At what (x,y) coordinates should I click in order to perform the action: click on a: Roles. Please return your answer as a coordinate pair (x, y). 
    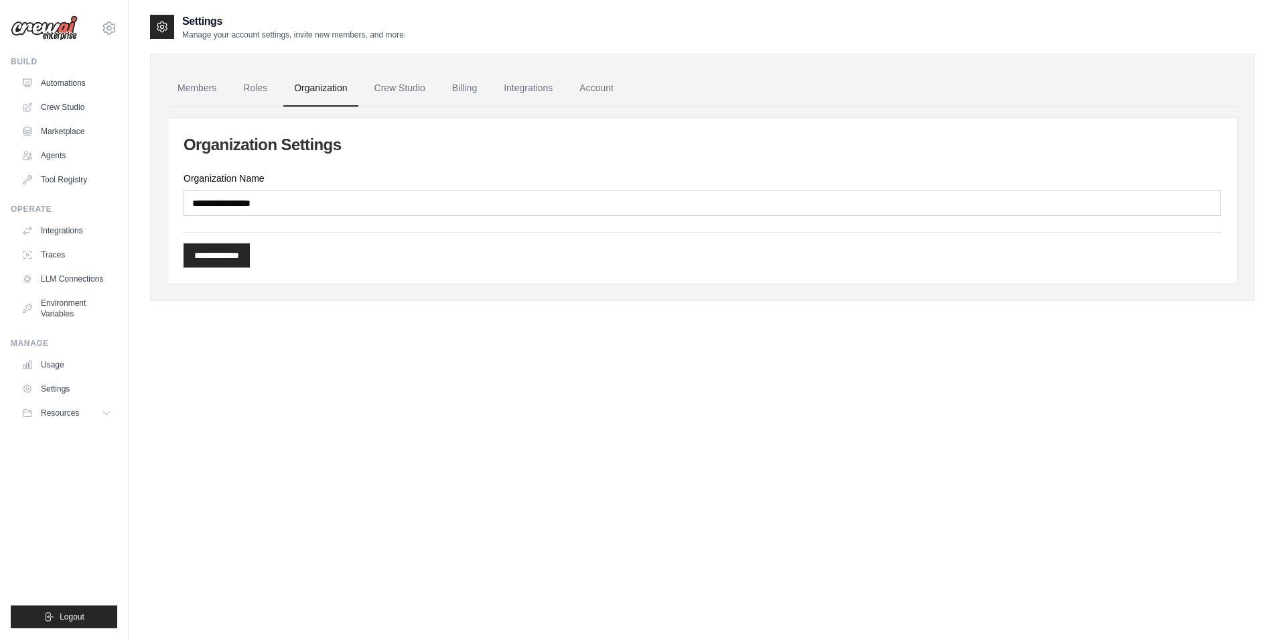
    Looking at the image, I should click on (255, 88).